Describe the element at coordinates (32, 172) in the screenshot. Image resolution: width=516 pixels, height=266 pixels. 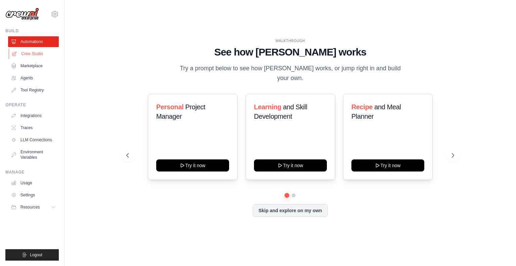
I see `div: Manage` at that location.